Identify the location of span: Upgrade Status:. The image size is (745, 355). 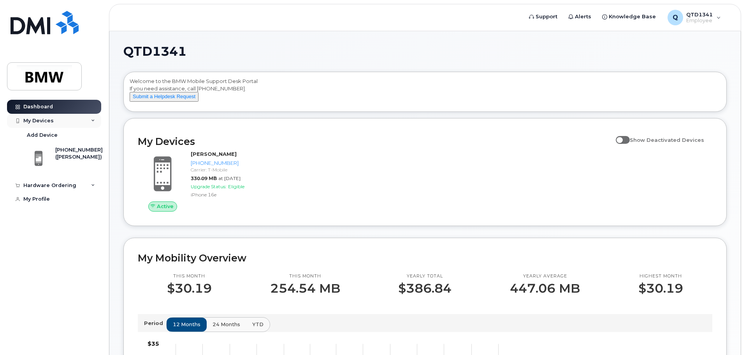
(209, 186).